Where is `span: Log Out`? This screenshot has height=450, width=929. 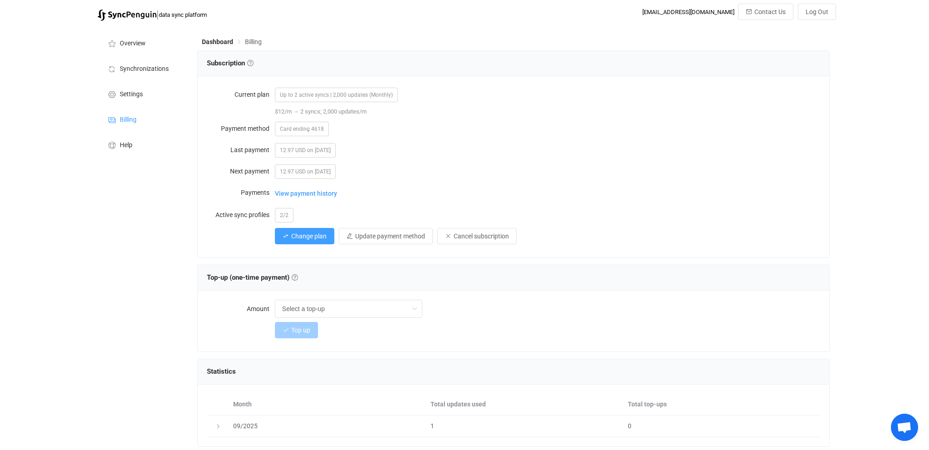
span: Log Out is located at coordinates (817, 12).